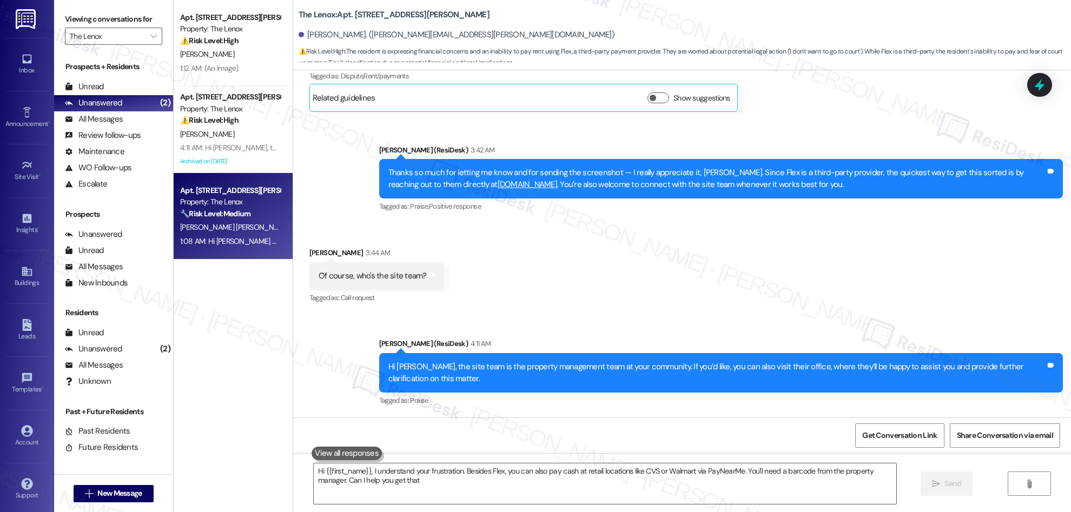  I want to click on a: Templates •, so click(27, 384).